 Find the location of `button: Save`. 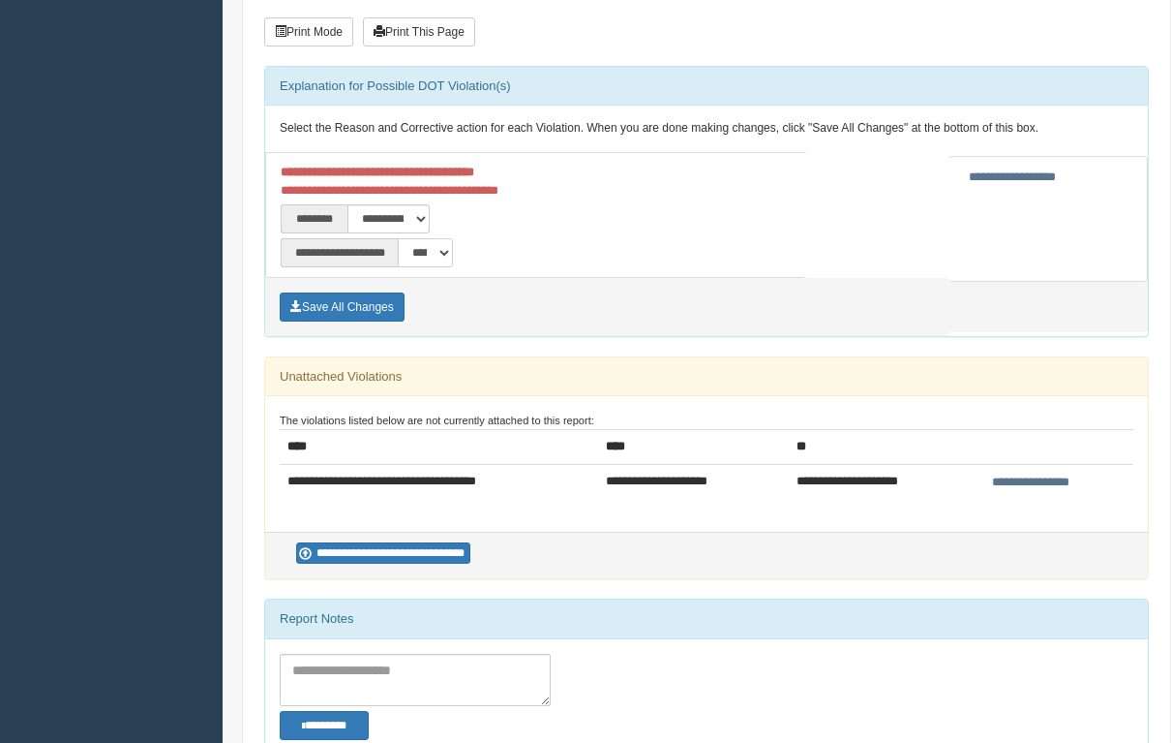

button: Save is located at coordinates (342, 307).